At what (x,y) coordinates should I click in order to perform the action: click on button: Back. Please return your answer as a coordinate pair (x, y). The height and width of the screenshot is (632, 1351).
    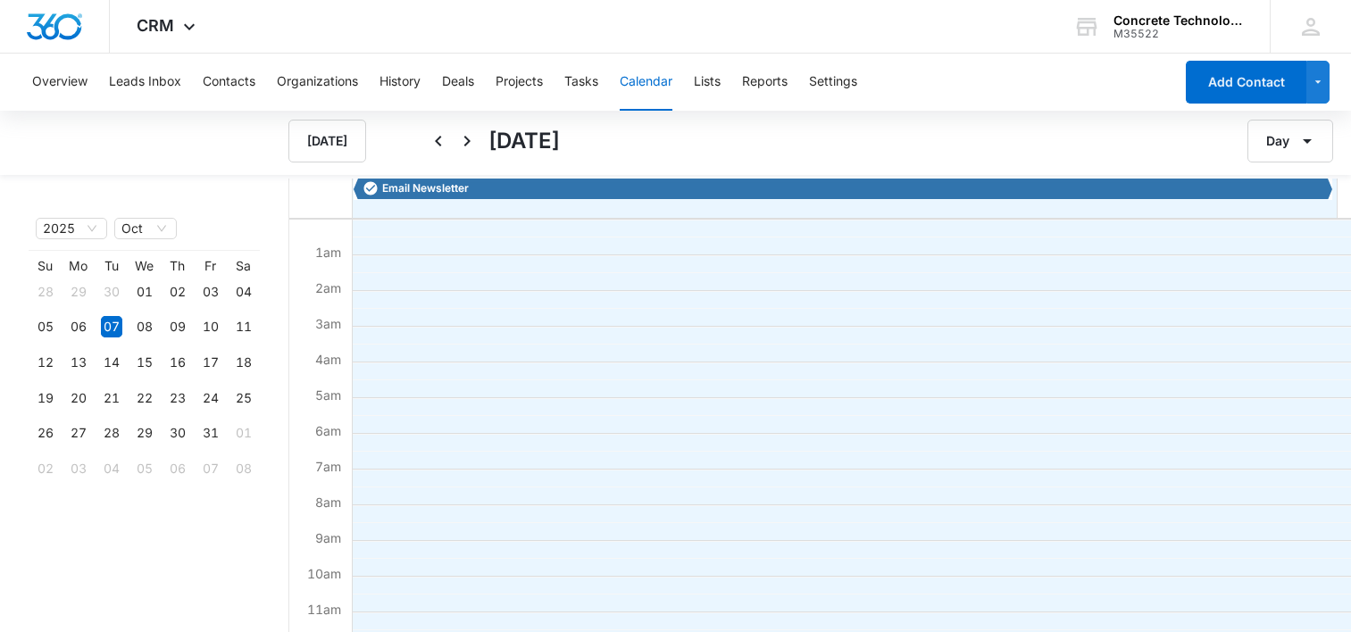
    Looking at the image, I should click on (438, 141).